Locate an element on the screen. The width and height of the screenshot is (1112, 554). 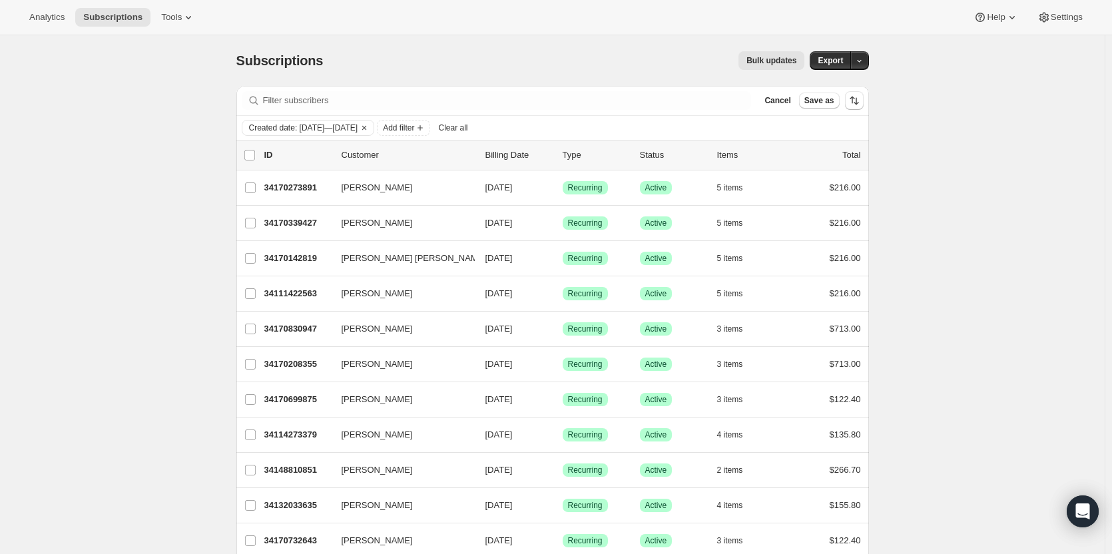
p: Customer is located at coordinates (408, 155).